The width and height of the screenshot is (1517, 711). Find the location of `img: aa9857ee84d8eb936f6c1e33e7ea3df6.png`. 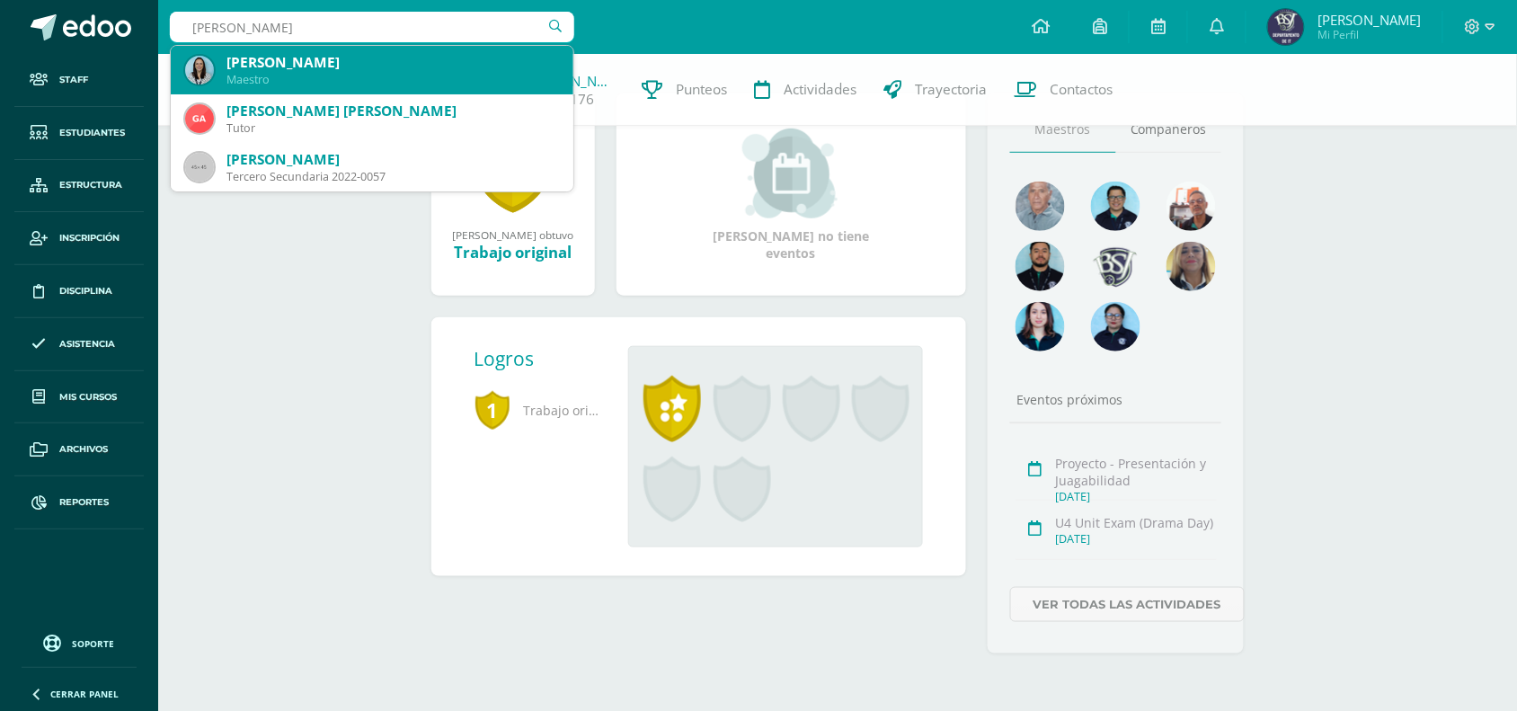

img: aa9857ee84d8eb936f6c1e33e7ea3df6.png is located at coordinates (1191, 266).